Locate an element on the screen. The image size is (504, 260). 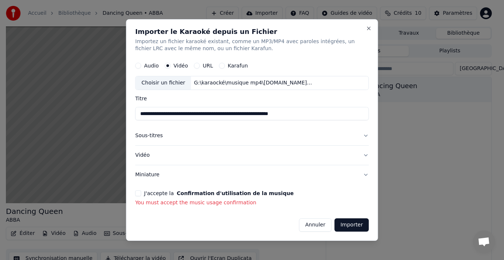
button: Annuler is located at coordinates (315, 225).